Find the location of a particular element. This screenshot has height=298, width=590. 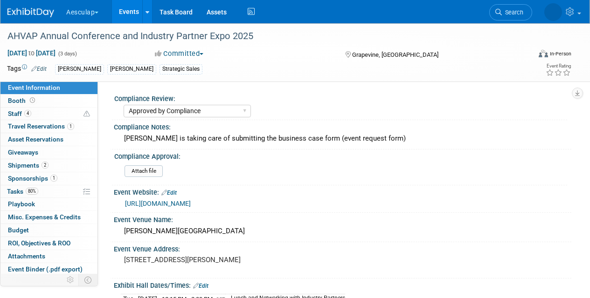

span: Booth not reserved yet is located at coordinates (32, 100).